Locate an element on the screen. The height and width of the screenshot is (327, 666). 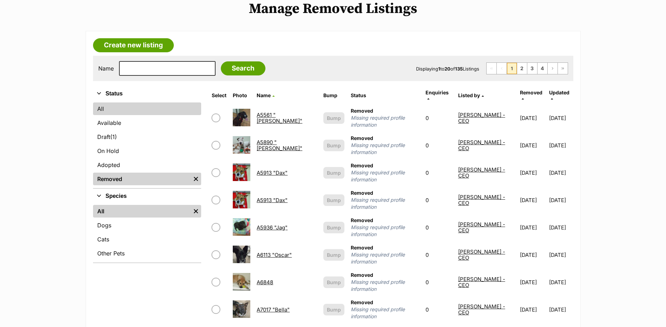
span: Displaying to of Listings is located at coordinates (448, 69).